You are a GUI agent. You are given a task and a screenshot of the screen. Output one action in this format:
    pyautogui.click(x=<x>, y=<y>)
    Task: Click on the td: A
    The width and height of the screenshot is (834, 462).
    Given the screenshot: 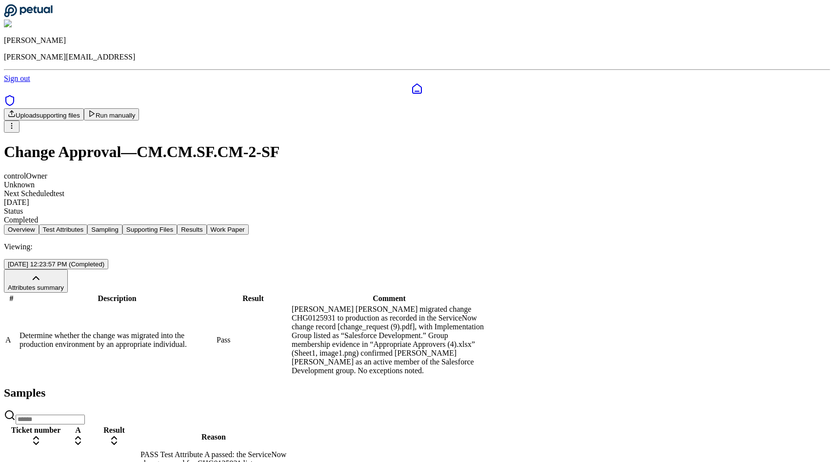 What is the action you would take?
    pyautogui.click(x=11, y=340)
    